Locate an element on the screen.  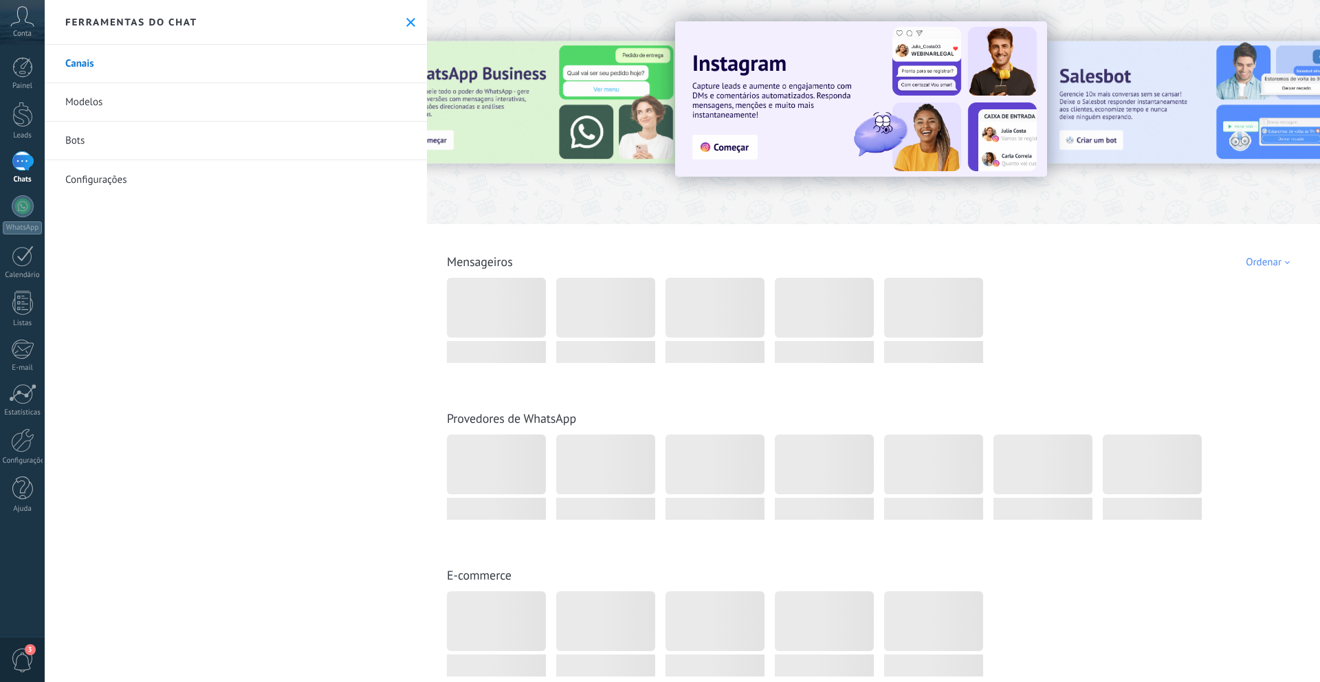
div: Listas is located at coordinates (23, 323).